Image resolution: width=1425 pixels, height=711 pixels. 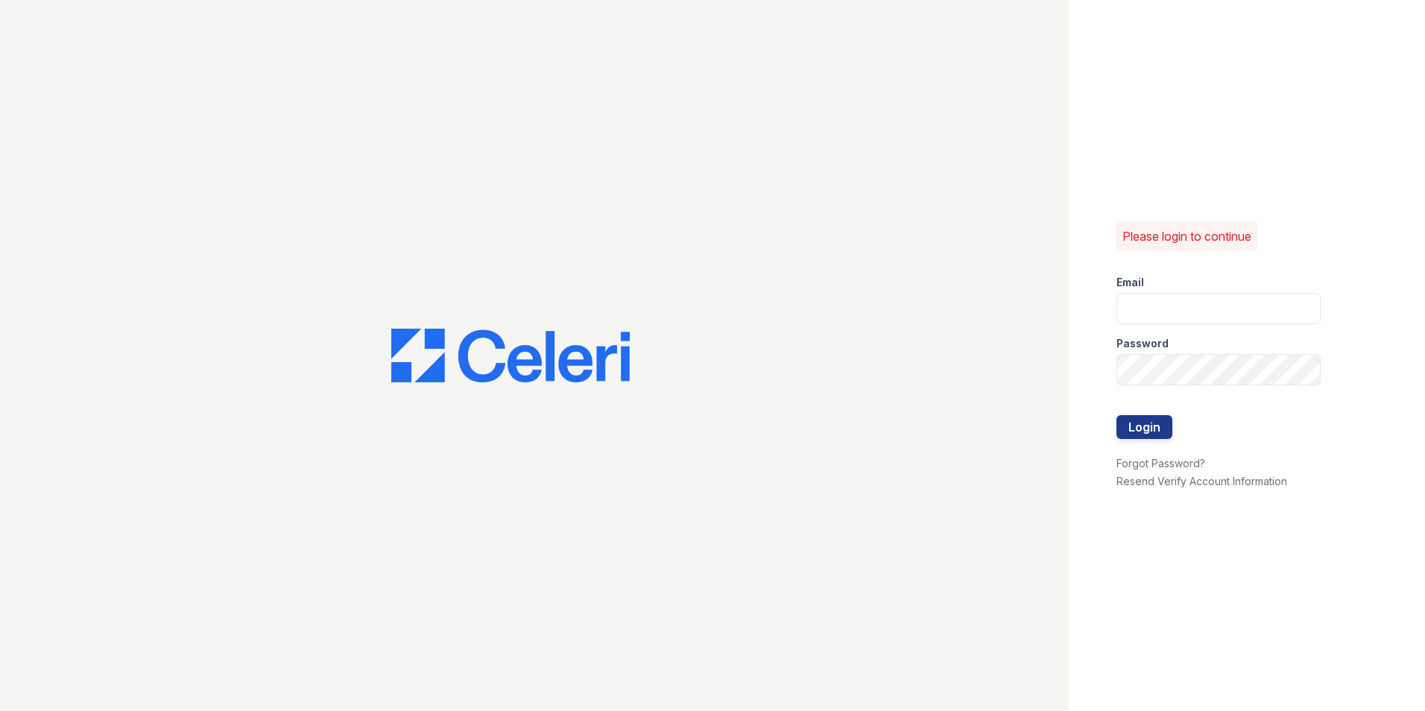 What do you see at coordinates (1144, 427) in the screenshot?
I see `button: Login` at bounding box center [1144, 427].